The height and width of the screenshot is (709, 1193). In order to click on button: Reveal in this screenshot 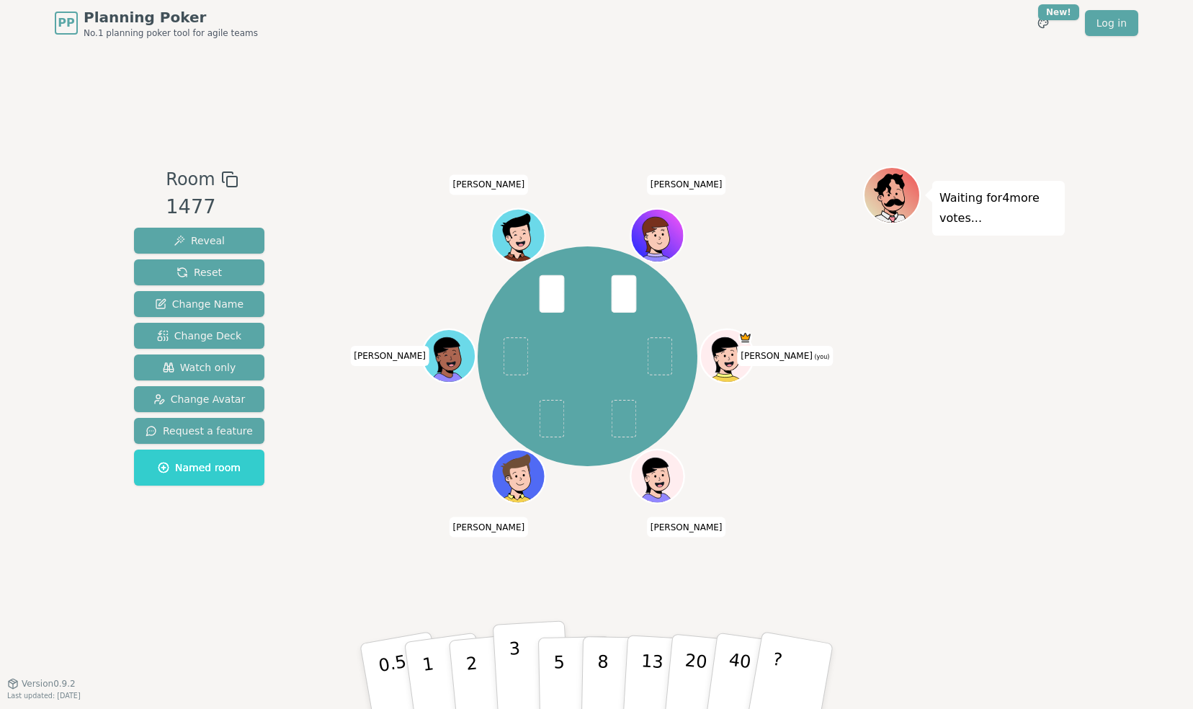, I will do `click(199, 241)`.